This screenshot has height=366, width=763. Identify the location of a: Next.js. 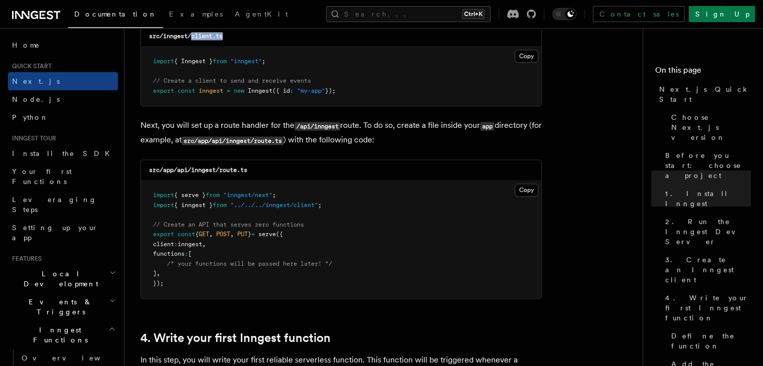
(63, 81).